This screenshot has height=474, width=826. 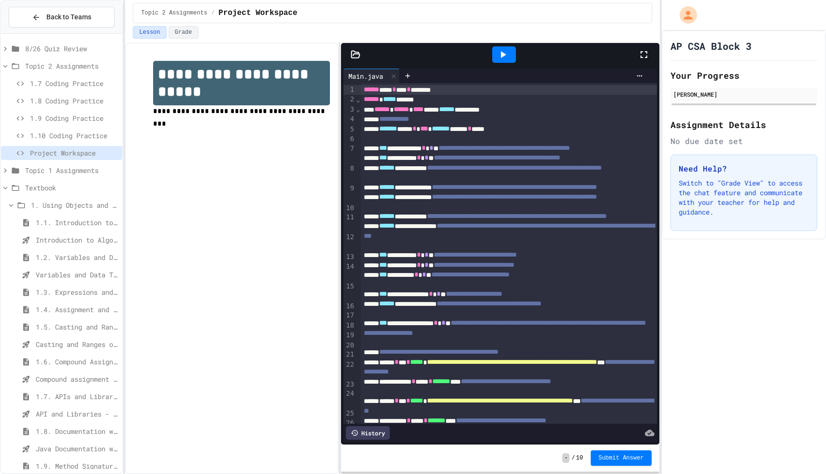 What do you see at coordinates (349, 272) in the screenshot?
I see `div: 14` at bounding box center [349, 272].